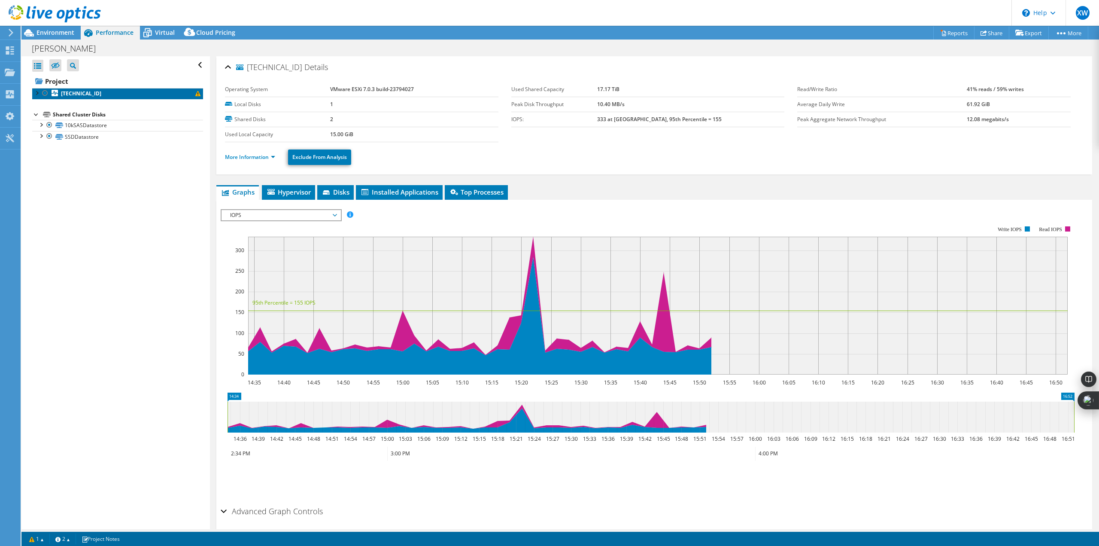 The image size is (1099, 546). Describe the element at coordinates (335, 192) in the screenshot. I see `span: Disks` at that location.